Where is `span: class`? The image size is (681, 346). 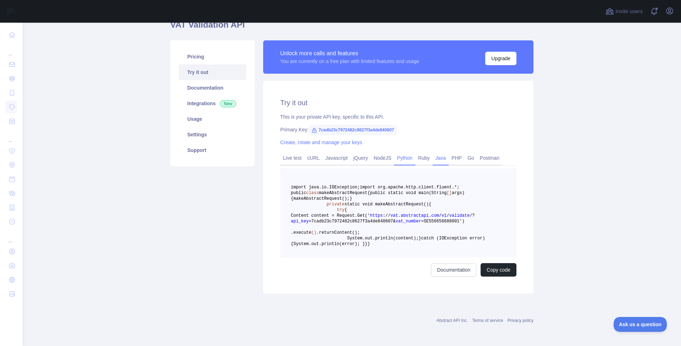
span: class is located at coordinates (312, 193).